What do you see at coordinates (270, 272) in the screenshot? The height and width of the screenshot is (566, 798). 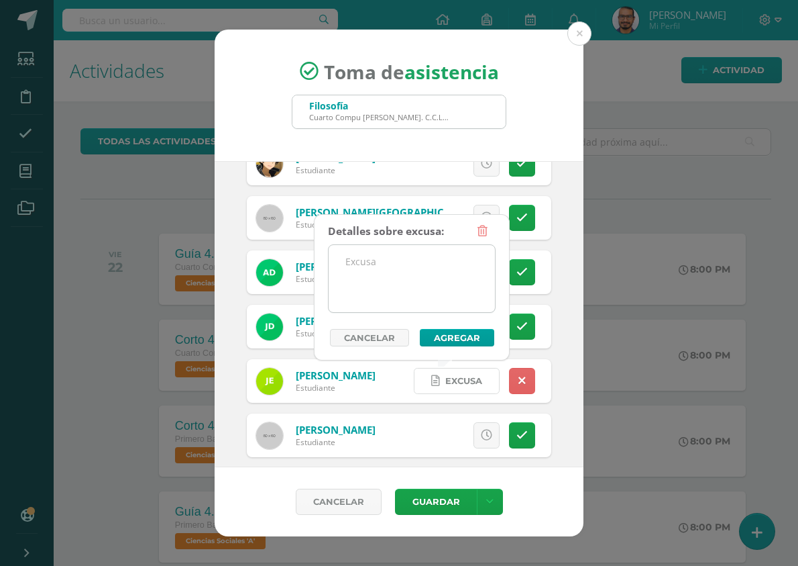 I see `img: 7545d1b824df2f279d401c821361b310.png` at bounding box center [270, 272].